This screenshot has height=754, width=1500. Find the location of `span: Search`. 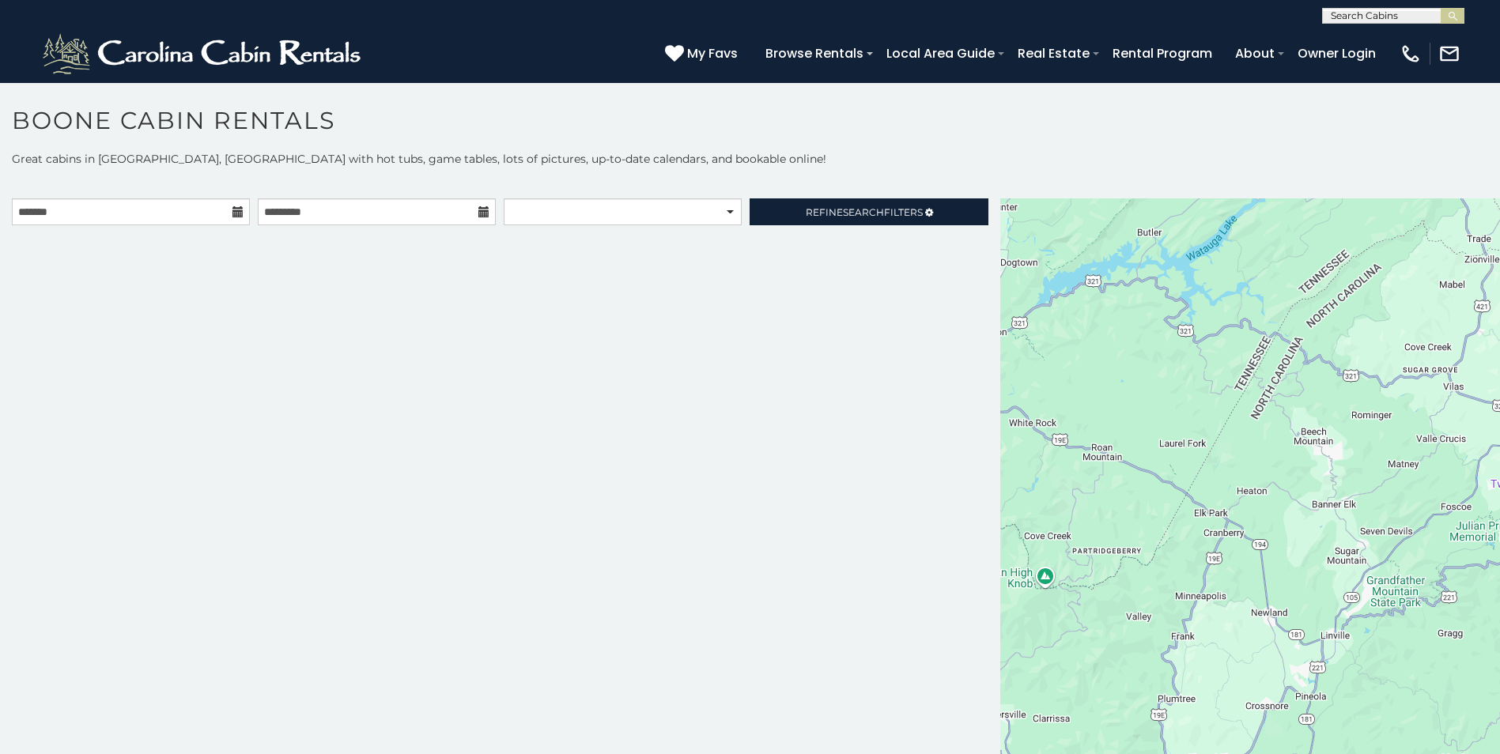

span: Search is located at coordinates (863, 212).